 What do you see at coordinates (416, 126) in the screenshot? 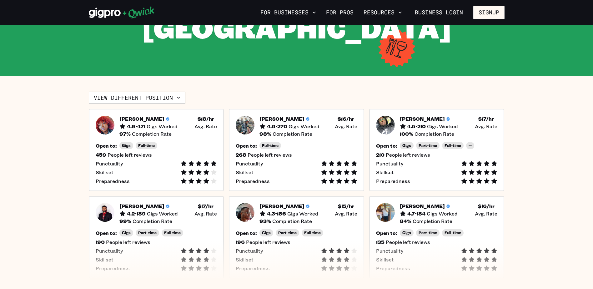
I see `h5: 4.5 • 210` at bounding box center [416, 126].